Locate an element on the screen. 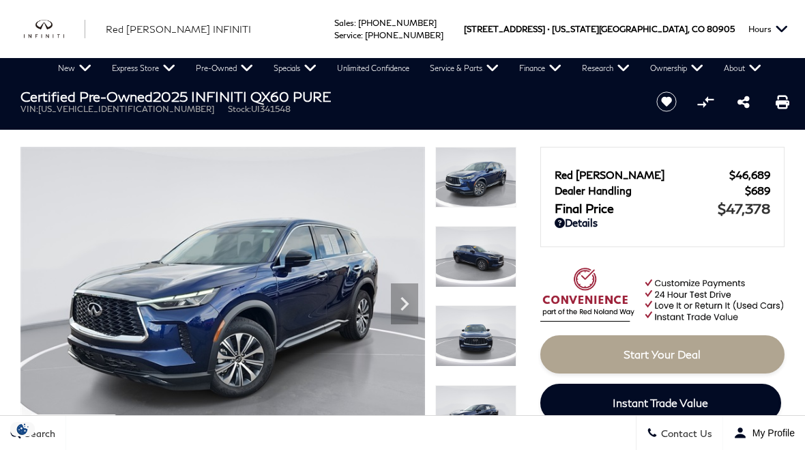 Image resolution: width=805 pixels, height=450 pixels. span: My Profile is located at coordinates (771, 433).